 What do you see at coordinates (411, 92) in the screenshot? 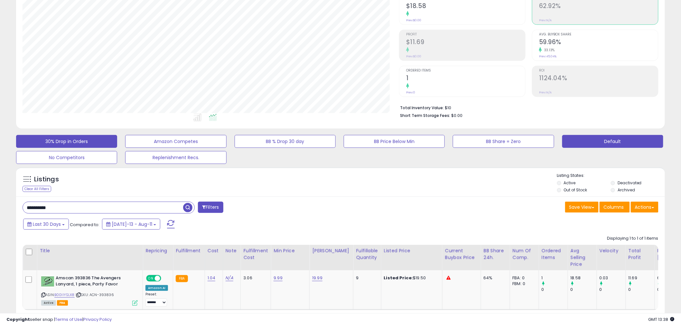
I see `small: Prev: 0` at bounding box center [411, 92].